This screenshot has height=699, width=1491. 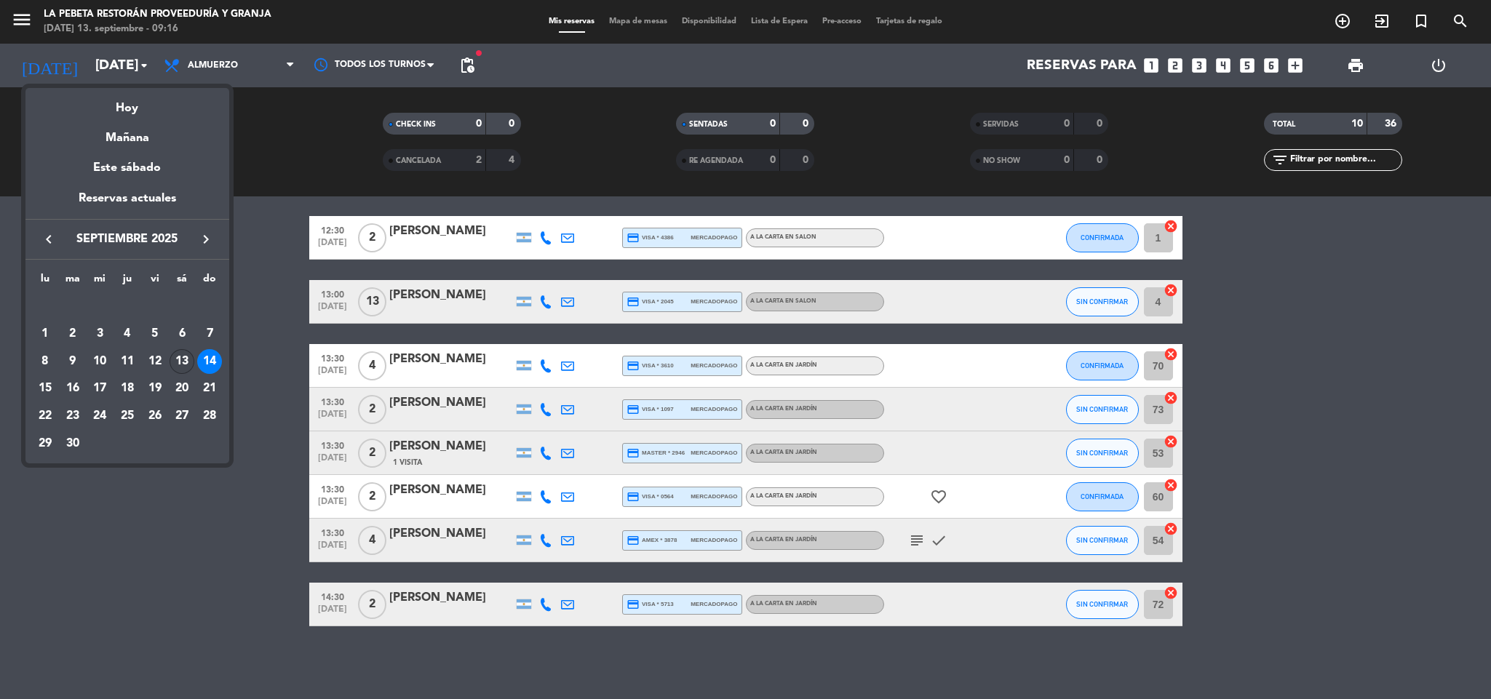 I want to click on div: 3, so click(x=100, y=334).